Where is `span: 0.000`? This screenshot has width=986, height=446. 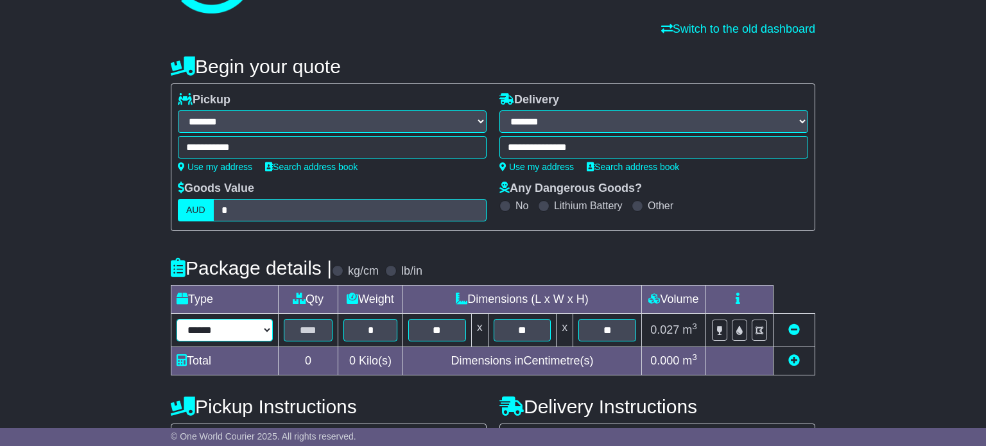 span: 0.000 is located at coordinates (664, 361).